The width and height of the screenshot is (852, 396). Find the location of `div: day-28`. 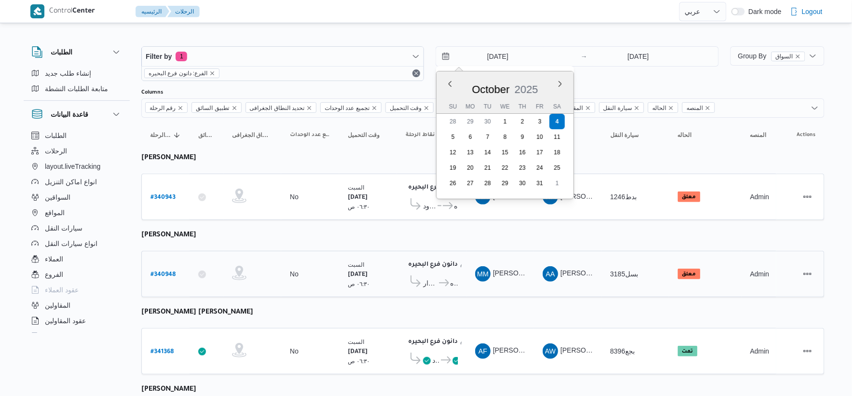

div: day-28 is located at coordinates (453, 122).